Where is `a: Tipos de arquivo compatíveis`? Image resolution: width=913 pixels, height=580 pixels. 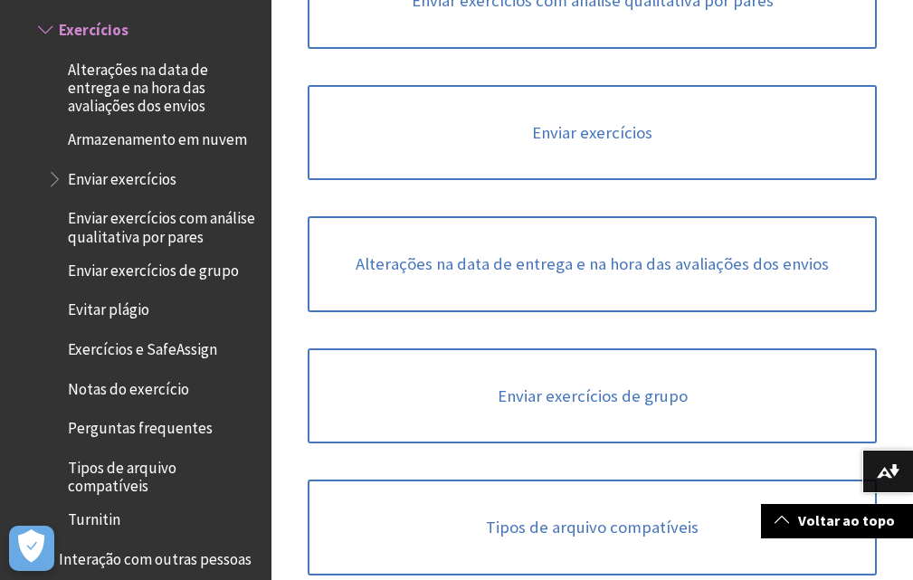
a: Tipos de arquivo compatíveis is located at coordinates (592, 527).